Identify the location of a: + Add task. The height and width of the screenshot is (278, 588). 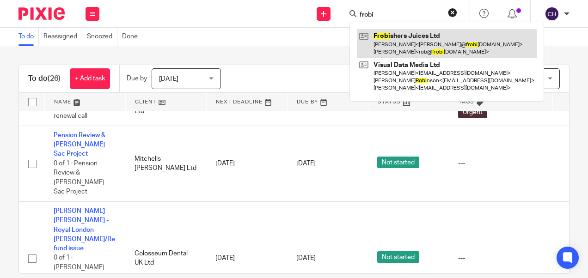
(90, 79).